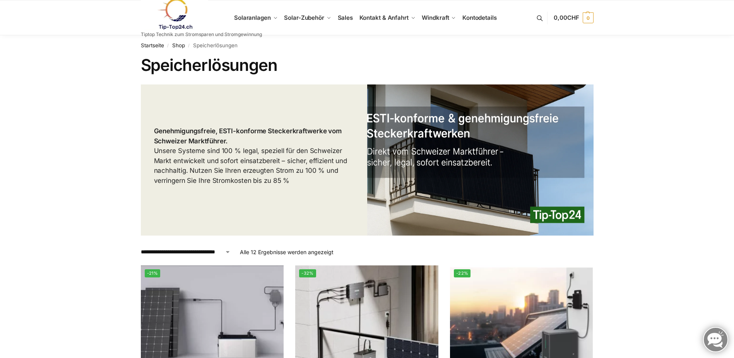  What do you see at coordinates (186, 252) in the screenshot?
I see `select: Shop-Reihenfolge` at bounding box center [186, 252].